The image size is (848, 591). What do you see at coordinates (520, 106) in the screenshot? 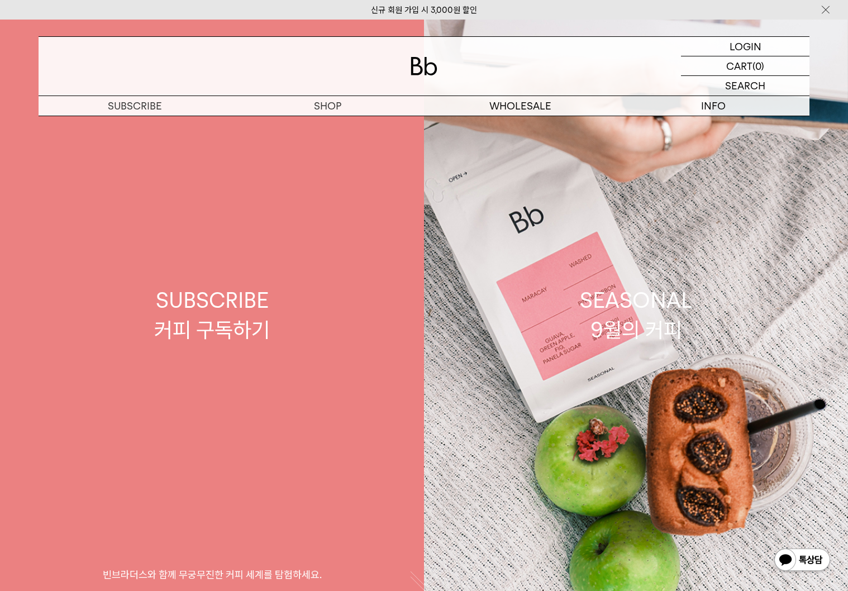
I see `p: WHOLESALE` at bounding box center [520, 106].